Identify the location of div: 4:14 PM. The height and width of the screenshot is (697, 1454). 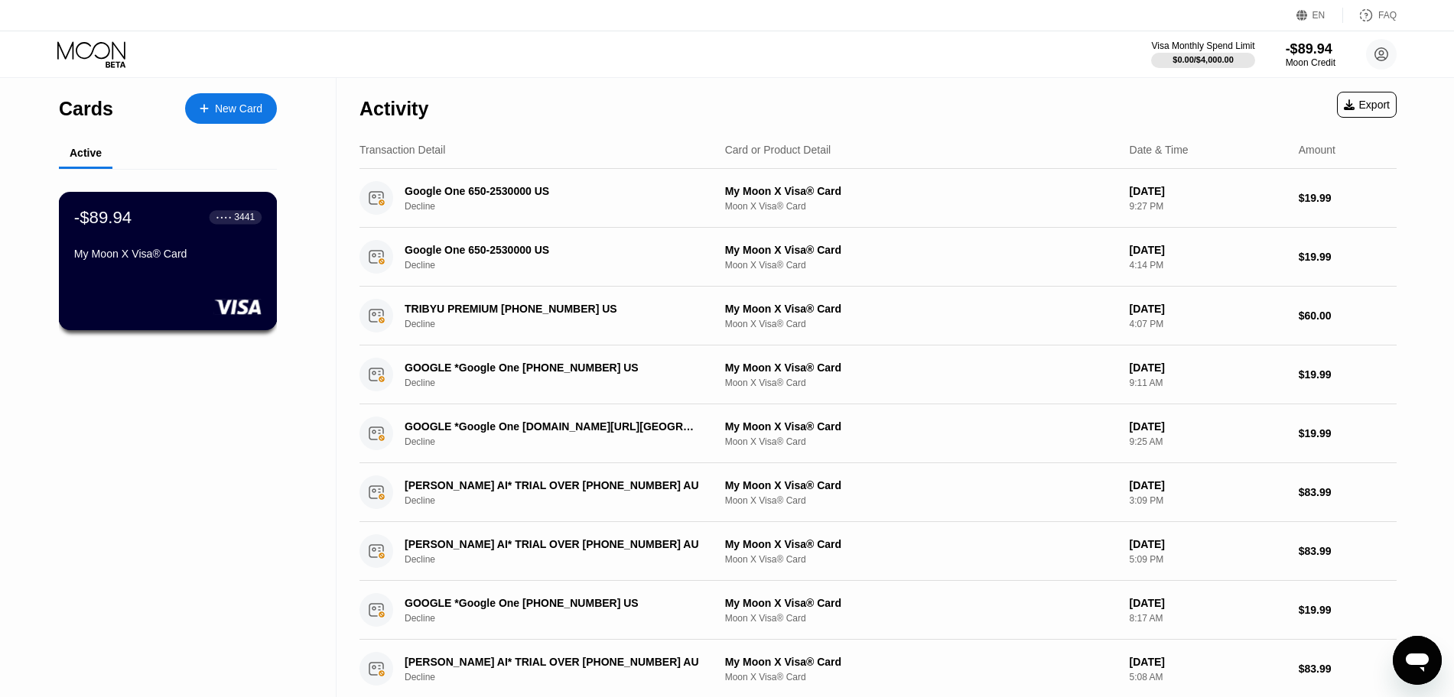
(1208, 265).